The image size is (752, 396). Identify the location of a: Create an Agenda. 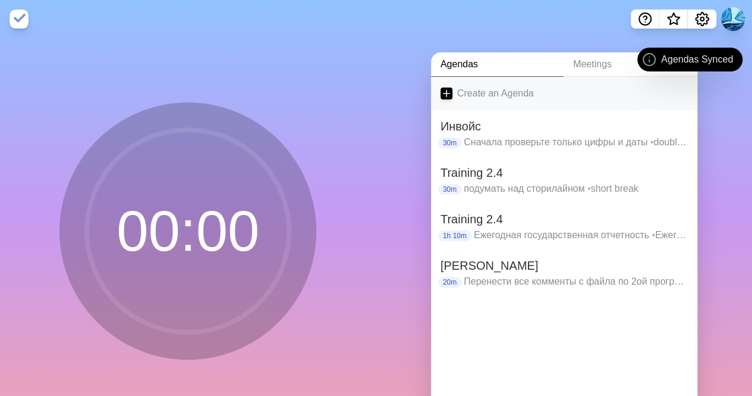
(565, 93).